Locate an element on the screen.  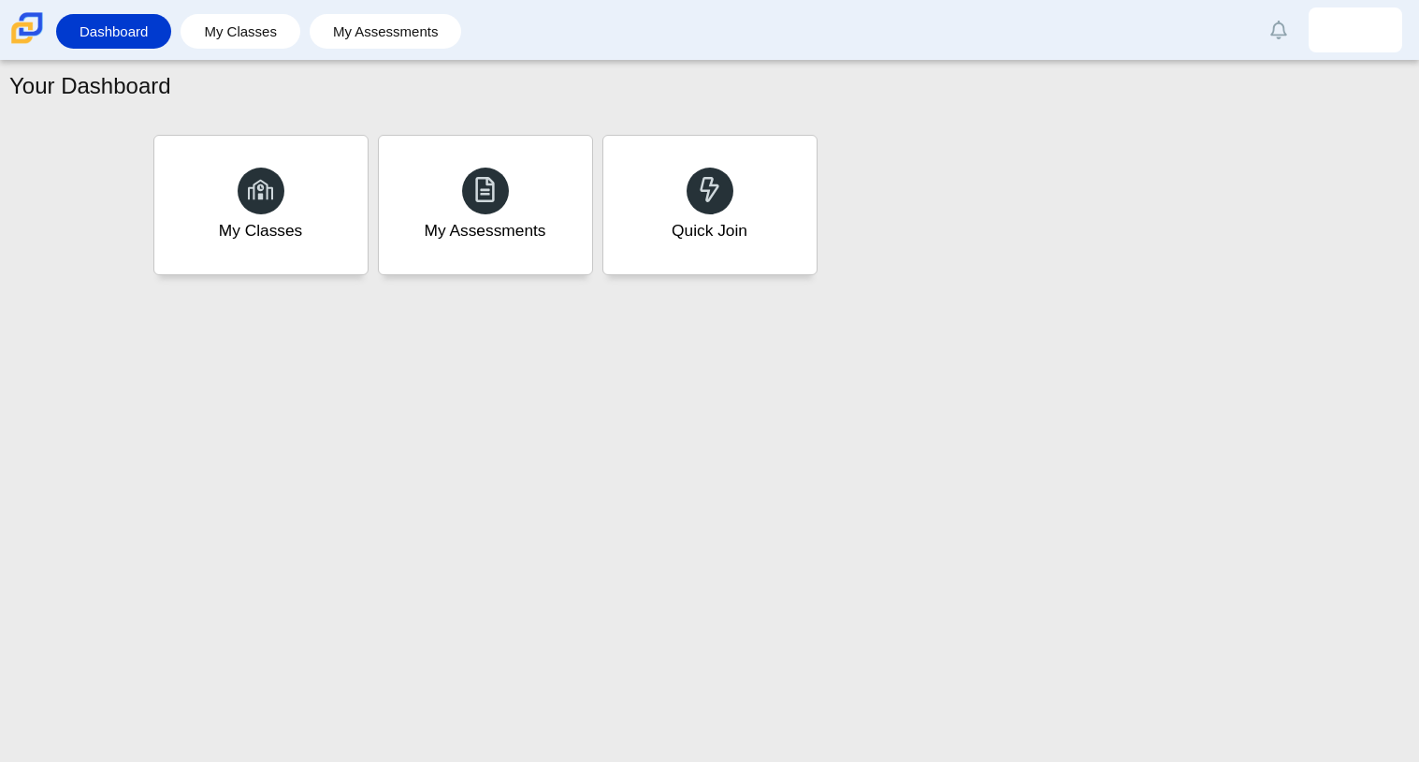
div: My Assessments is located at coordinates (486, 230).